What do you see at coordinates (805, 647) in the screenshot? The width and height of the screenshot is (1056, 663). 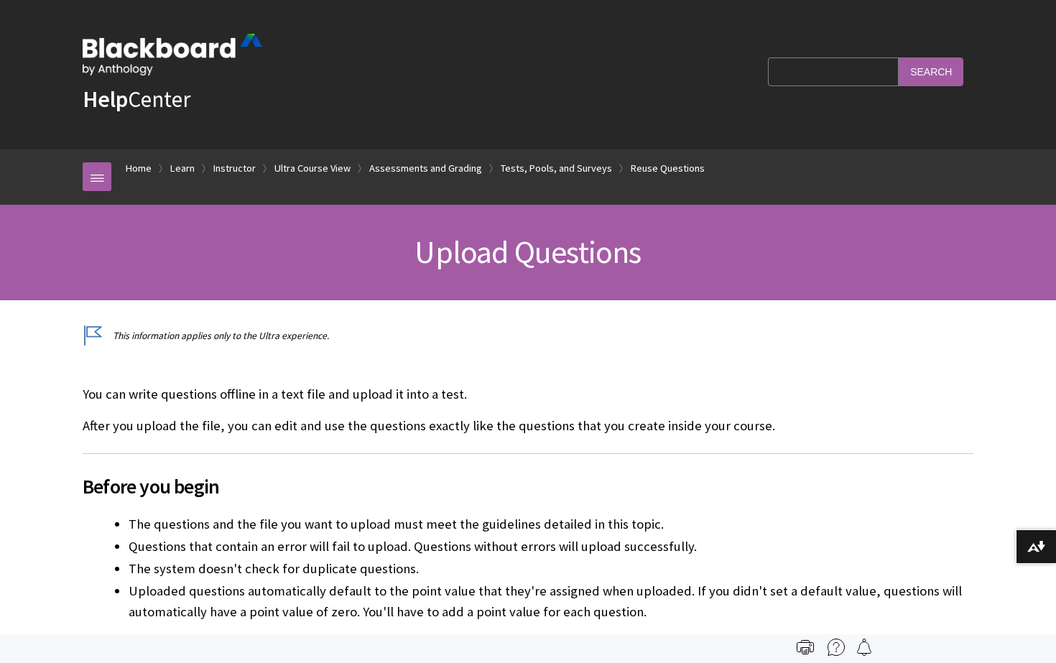 I see `img: Print` at bounding box center [805, 647].